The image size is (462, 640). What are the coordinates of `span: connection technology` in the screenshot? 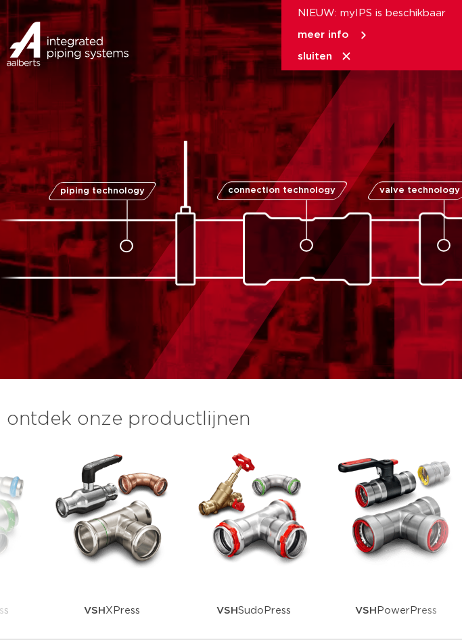 It's located at (282, 190).